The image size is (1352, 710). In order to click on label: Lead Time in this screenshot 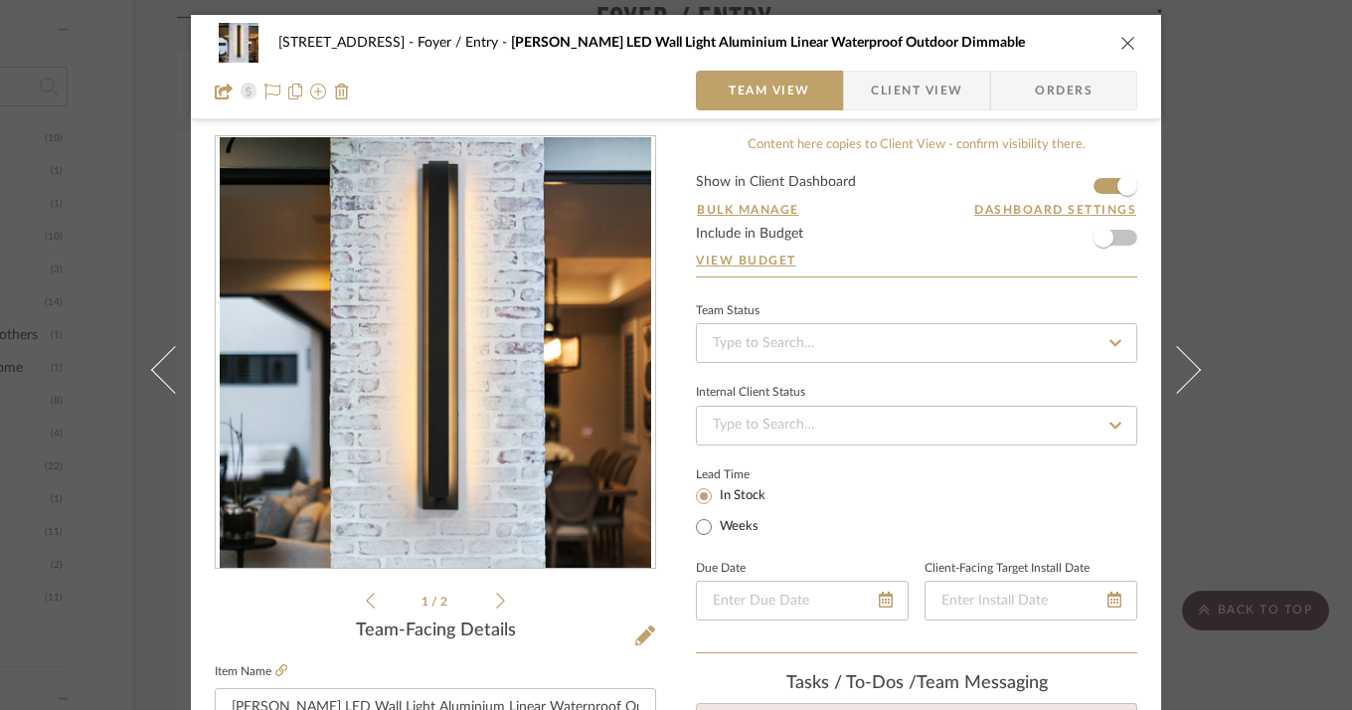, I will do `click(747, 474)`.